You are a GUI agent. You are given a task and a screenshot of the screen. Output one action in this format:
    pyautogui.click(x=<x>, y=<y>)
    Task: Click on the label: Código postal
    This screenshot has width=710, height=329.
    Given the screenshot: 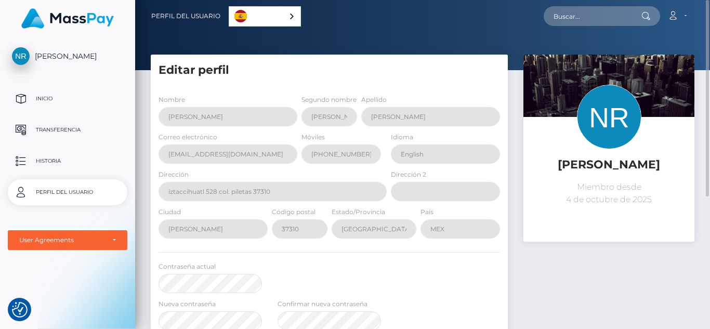 What is the action you would take?
    pyautogui.click(x=294, y=212)
    